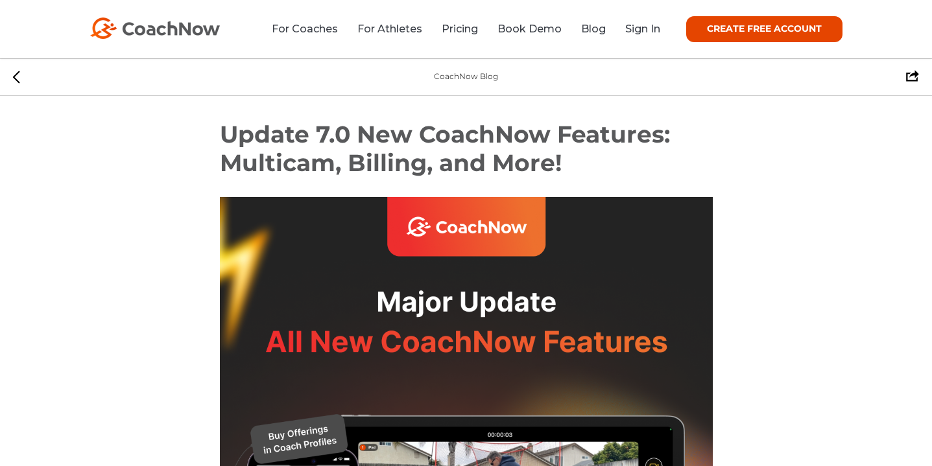  I want to click on img: CoachNow Logo, so click(155, 28).